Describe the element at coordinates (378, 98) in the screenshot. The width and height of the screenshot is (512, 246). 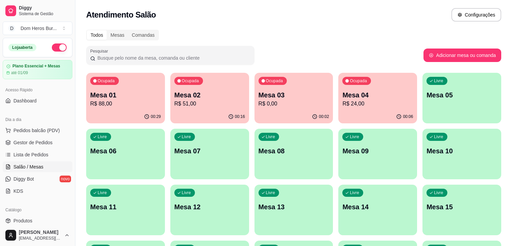
I see `button: OcupadaMesa 04R$ 24,0000:06` at that location.